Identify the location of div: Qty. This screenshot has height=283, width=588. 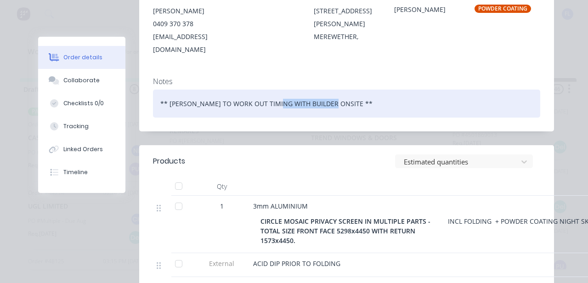
(222, 187).